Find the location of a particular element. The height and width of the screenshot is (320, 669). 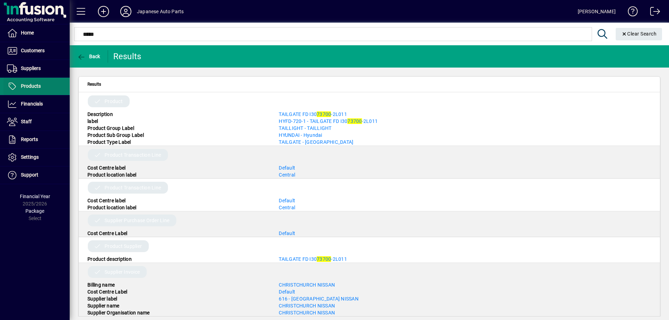

span: Financials is located at coordinates (32, 104).